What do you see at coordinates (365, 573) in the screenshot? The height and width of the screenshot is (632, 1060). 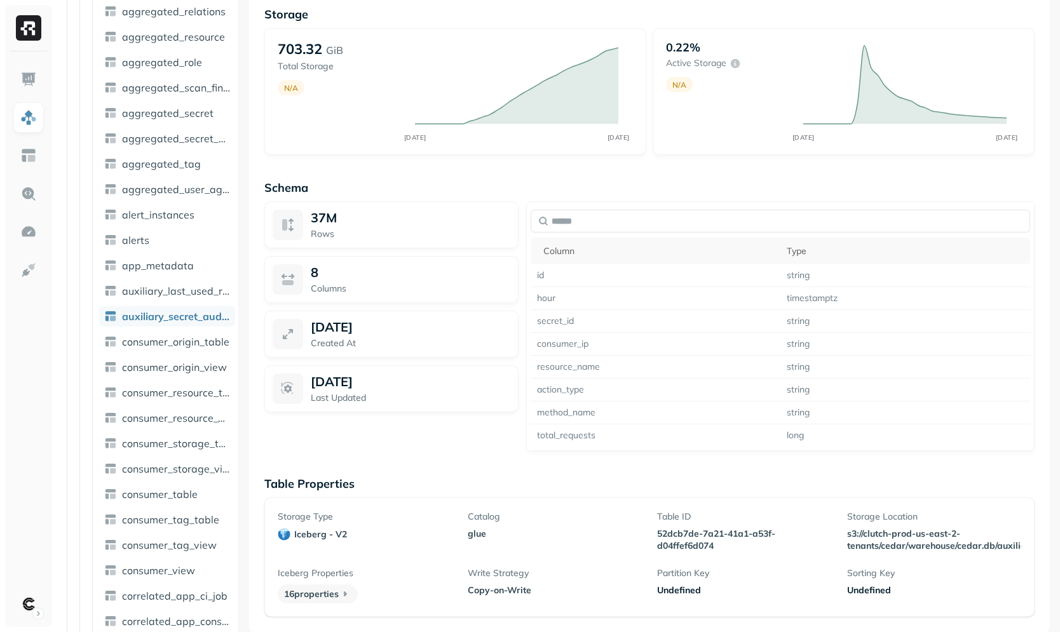 I see `p: Iceberg Properties` at bounding box center [365, 573].